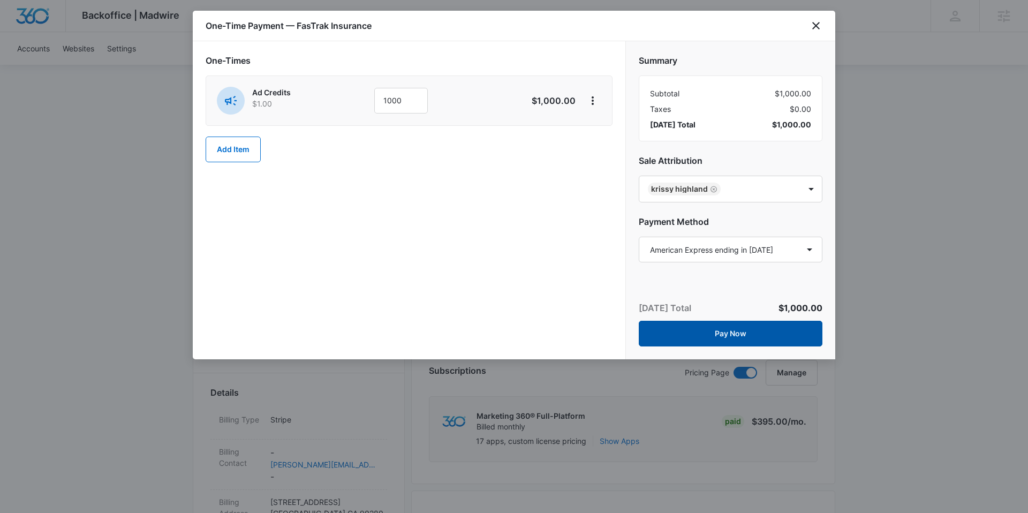  I want to click on div: $1,000.00, so click(730, 93).